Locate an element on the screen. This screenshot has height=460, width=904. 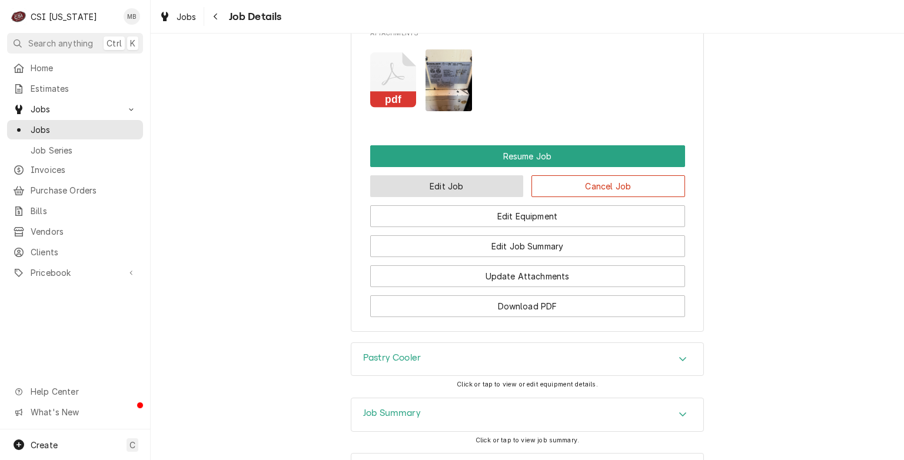
a: Clients is located at coordinates (75, 252).